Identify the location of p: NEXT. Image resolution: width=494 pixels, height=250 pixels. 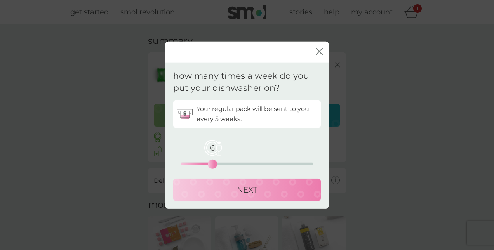
(247, 190).